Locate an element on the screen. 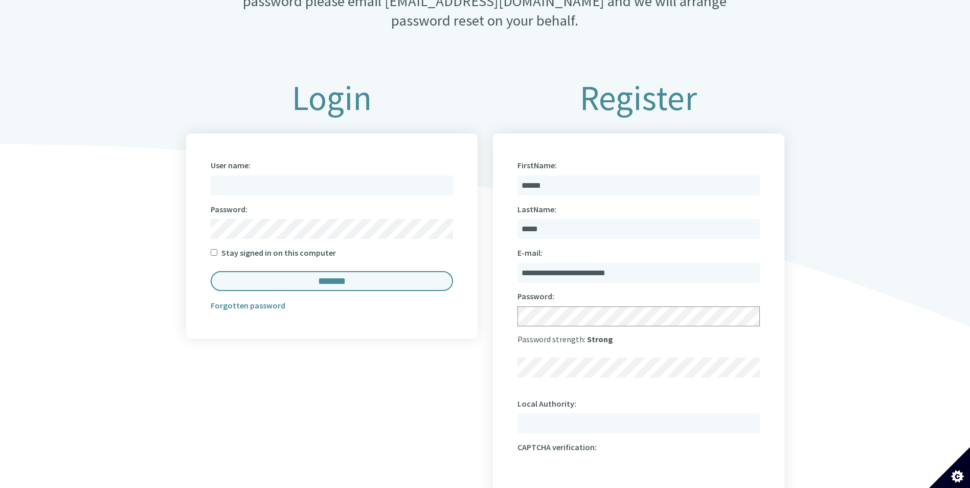 This screenshot has width=970, height=488. label: FirstName: is located at coordinates (537, 165).